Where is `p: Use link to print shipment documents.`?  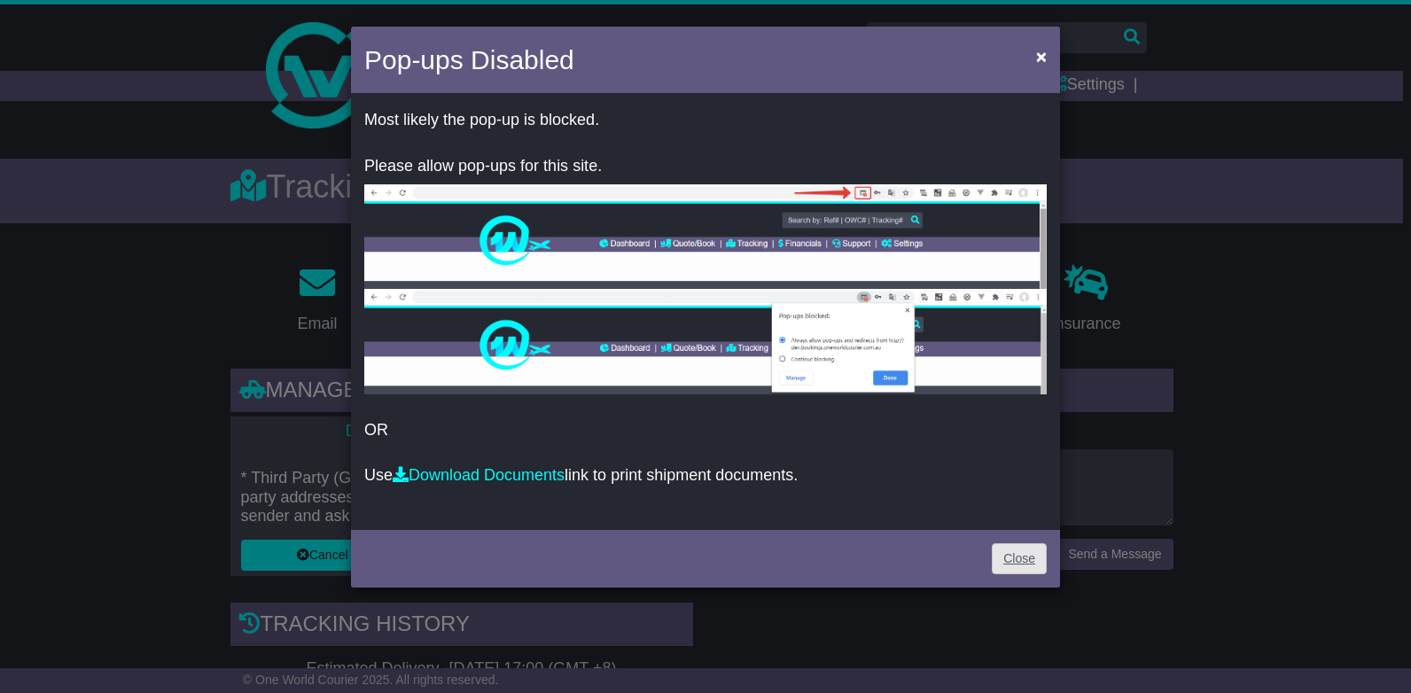 p: Use link to print shipment documents. is located at coordinates (705, 476).